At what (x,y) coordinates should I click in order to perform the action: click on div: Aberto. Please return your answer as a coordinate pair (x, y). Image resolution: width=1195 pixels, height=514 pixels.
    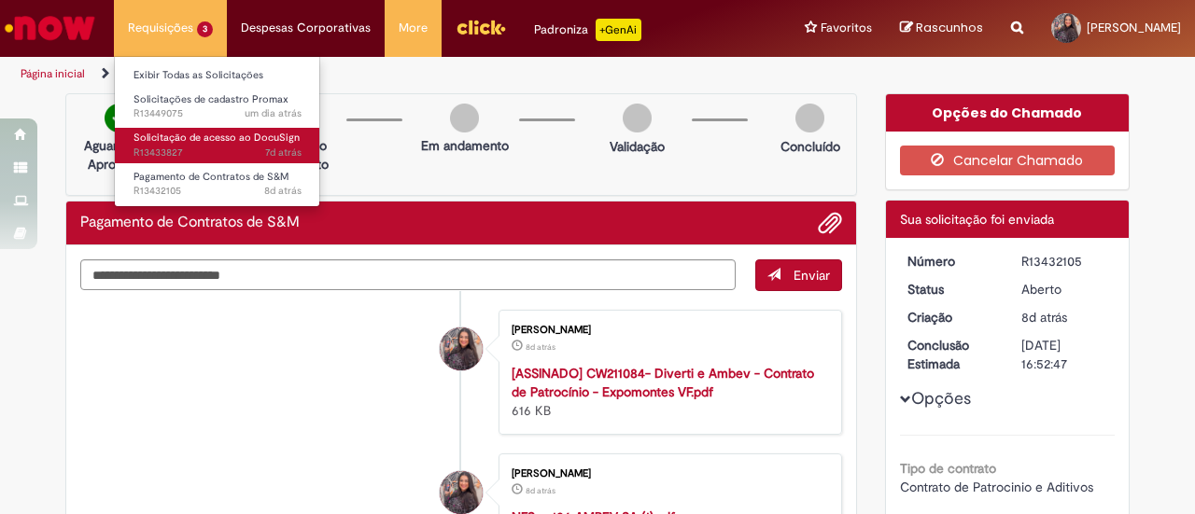
    Looking at the image, I should click on (1064, 289).